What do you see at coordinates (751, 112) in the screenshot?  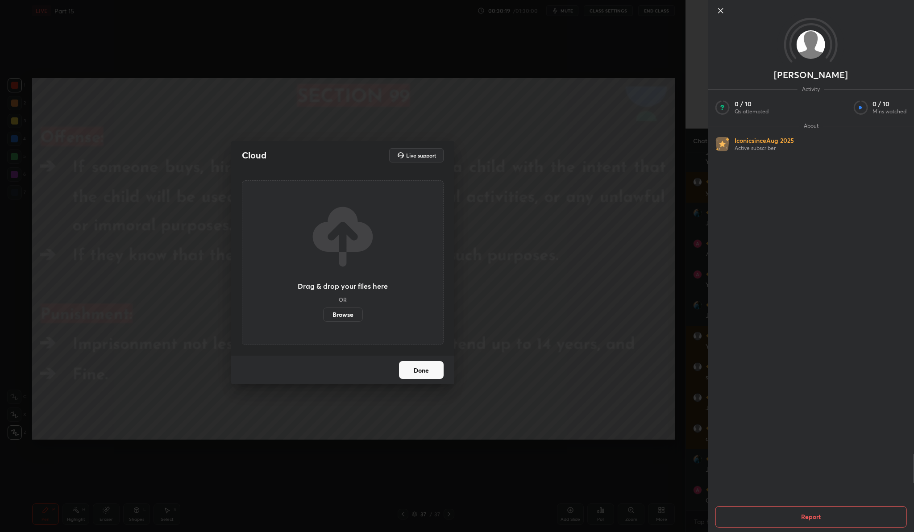 I see `p: Qs attempted` at bounding box center [751, 112].